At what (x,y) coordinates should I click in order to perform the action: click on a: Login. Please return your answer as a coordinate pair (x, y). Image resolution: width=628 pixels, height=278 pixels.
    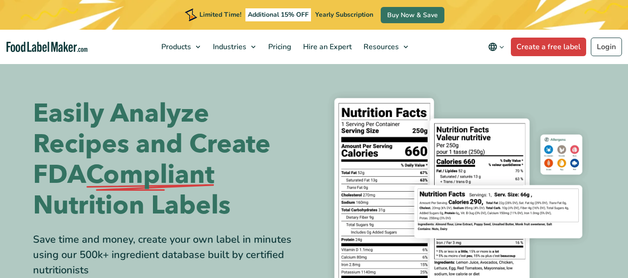
    Looking at the image, I should click on (606, 47).